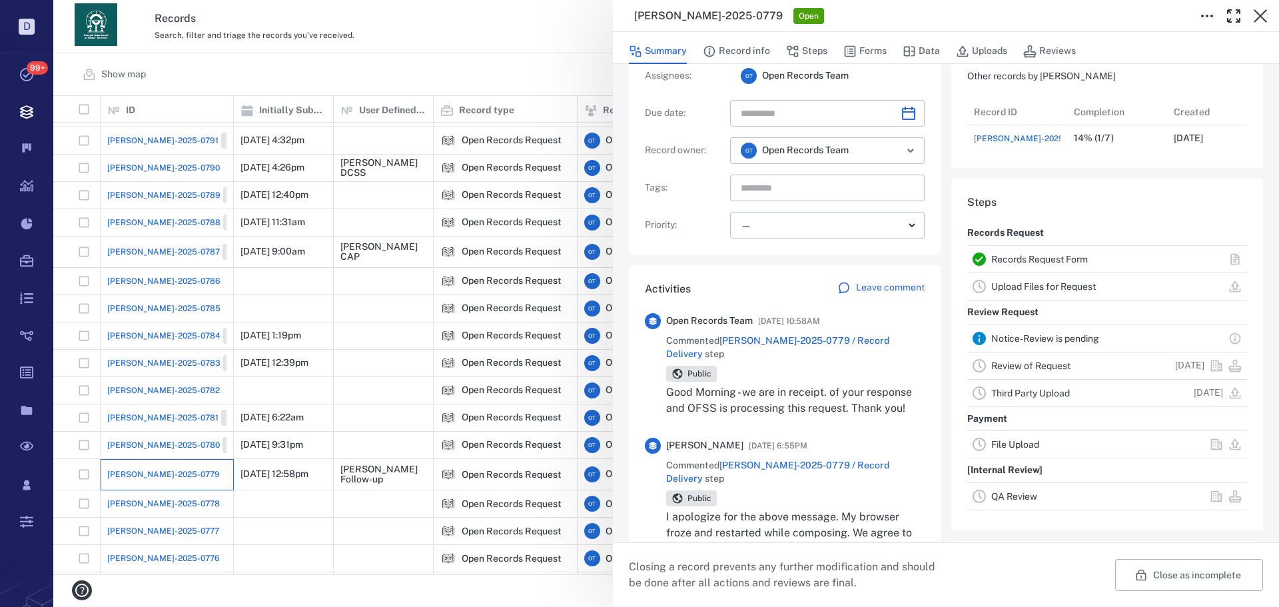 This screenshot has height=607, width=1279. What do you see at coordinates (806, 51) in the screenshot?
I see `button: Steps` at bounding box center [806, 51].